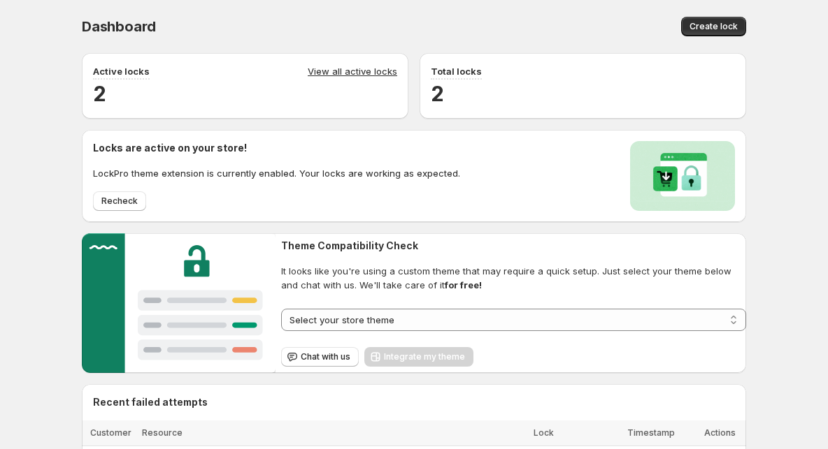 Image resolution: width=828 pixels, height=449 pixels. Describe the element at coordinates (120, 201) in the screenshot. I see `span: Recheck` at that location.